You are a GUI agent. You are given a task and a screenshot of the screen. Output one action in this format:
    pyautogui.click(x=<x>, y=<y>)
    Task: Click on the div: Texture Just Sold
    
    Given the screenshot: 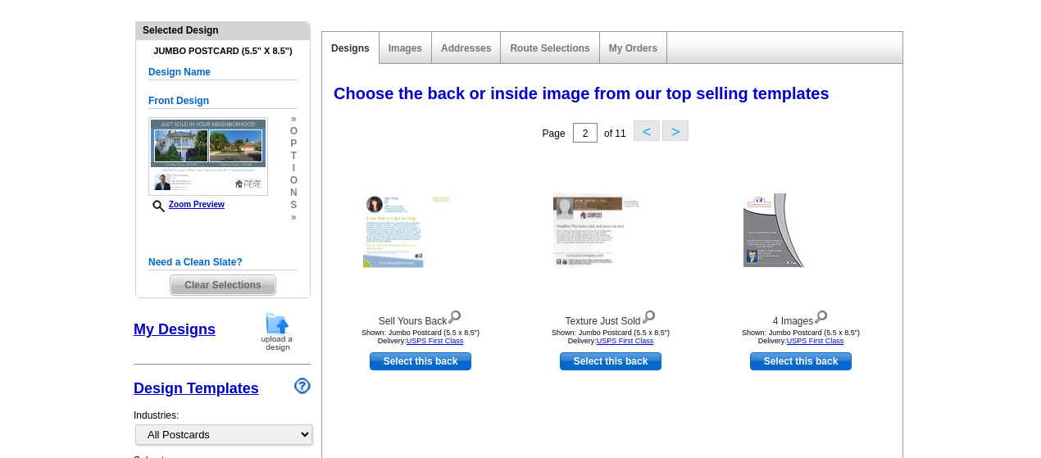 What is the action you would take?
    pyautogui.click(x=611, y=317)
    